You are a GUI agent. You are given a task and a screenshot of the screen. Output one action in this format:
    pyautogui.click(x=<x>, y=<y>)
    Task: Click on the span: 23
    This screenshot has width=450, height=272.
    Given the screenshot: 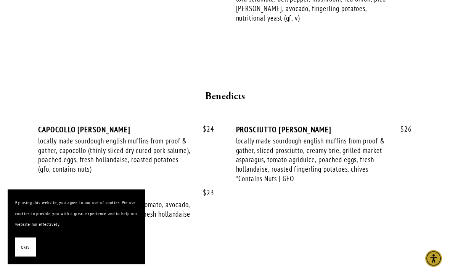 What is the action you would take?
    pyautogui.click(x=205, y=193)
    